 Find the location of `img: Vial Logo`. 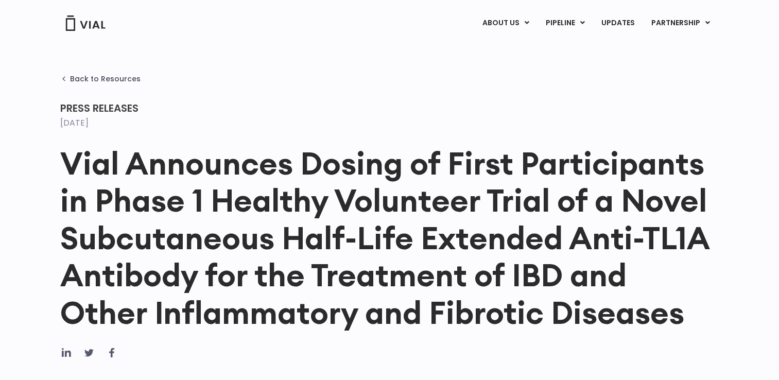

img: Vial Logo is located at coordinates (85, 23).